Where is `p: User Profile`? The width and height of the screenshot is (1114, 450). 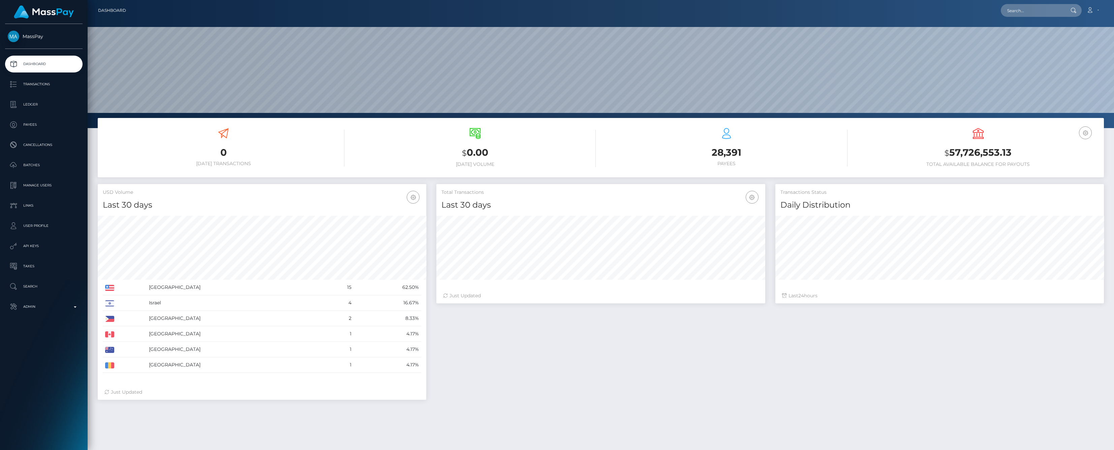
p: User Profile is located at coordinates (44, 226).